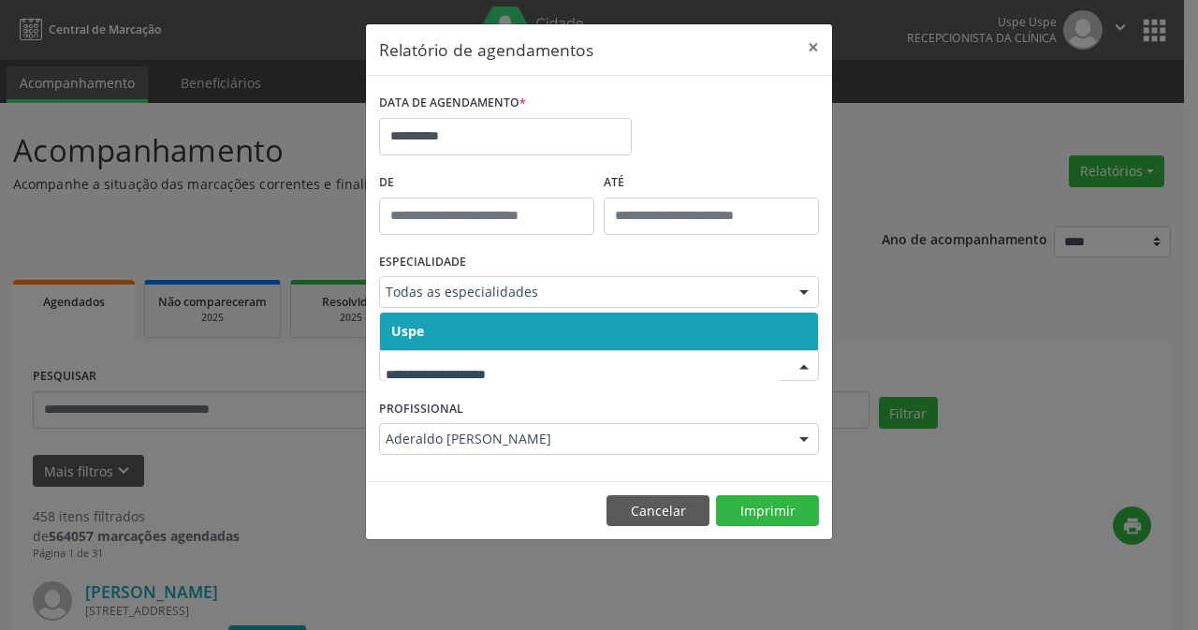 The width and height of the screenshot is (1198, 630). Describe the element at coordinates (407, 330) in the screenshot. I see `span: Uspe` at that location.